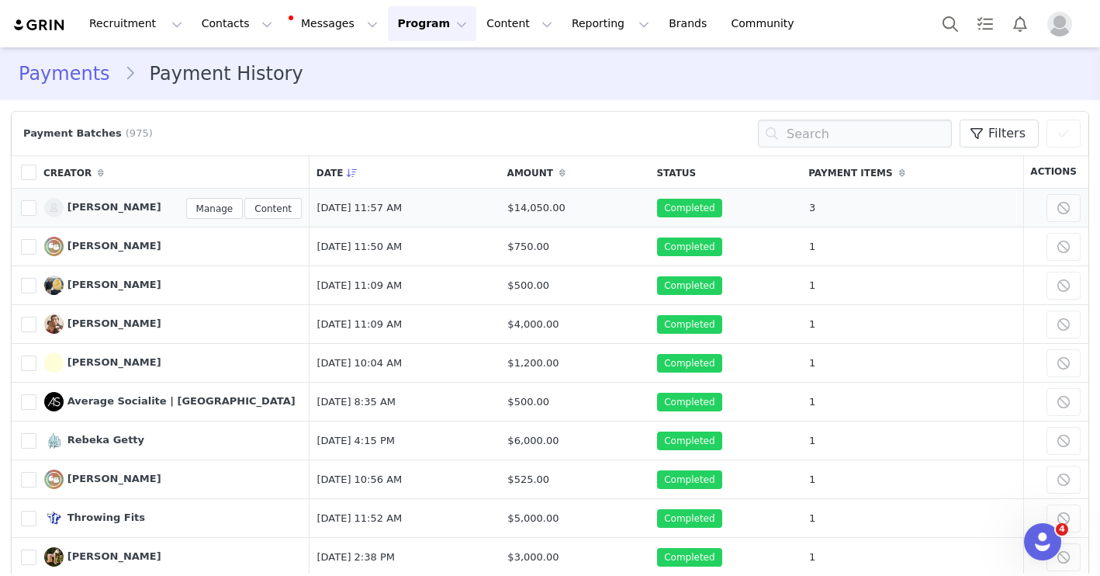 The width and height of the screenshot is (1100, 576). I want to click on span: $4,000.00, so click(533, 324).